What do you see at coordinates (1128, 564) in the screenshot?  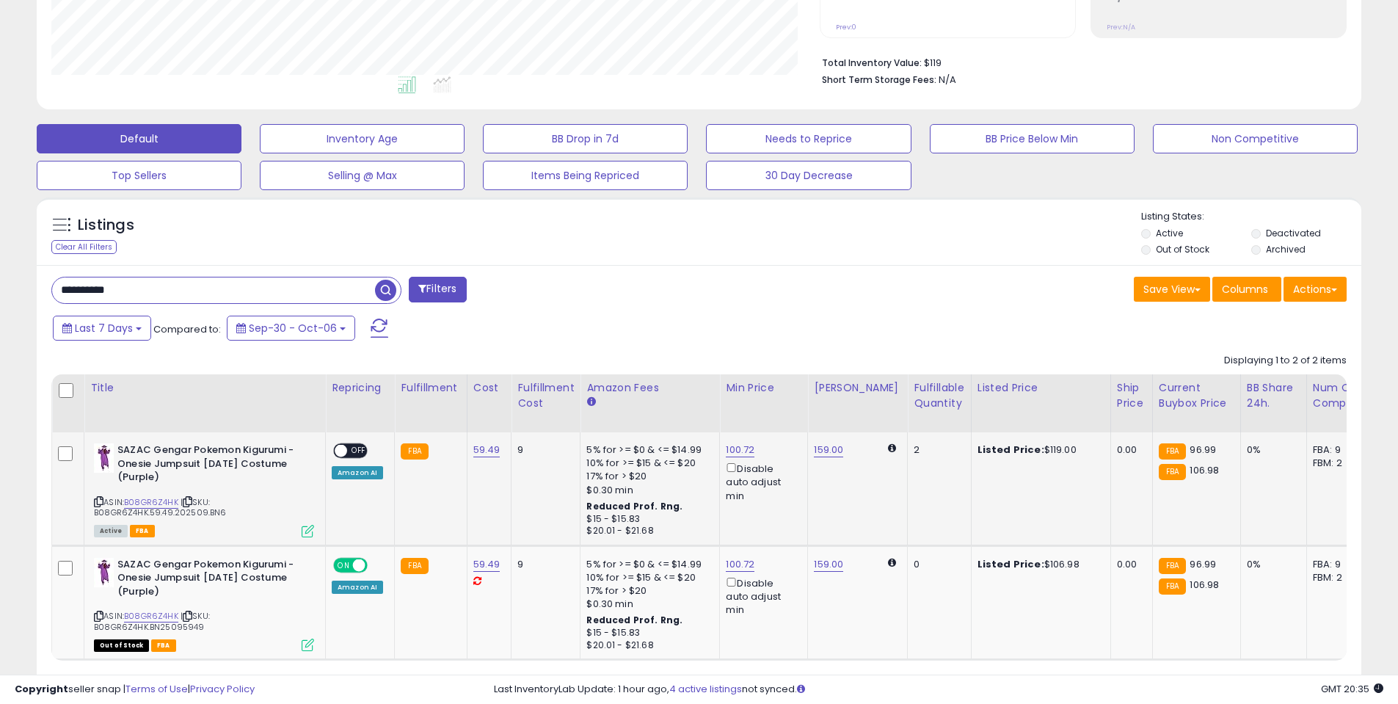 I see `div: 0.00` at bounding box center [1128, 564].